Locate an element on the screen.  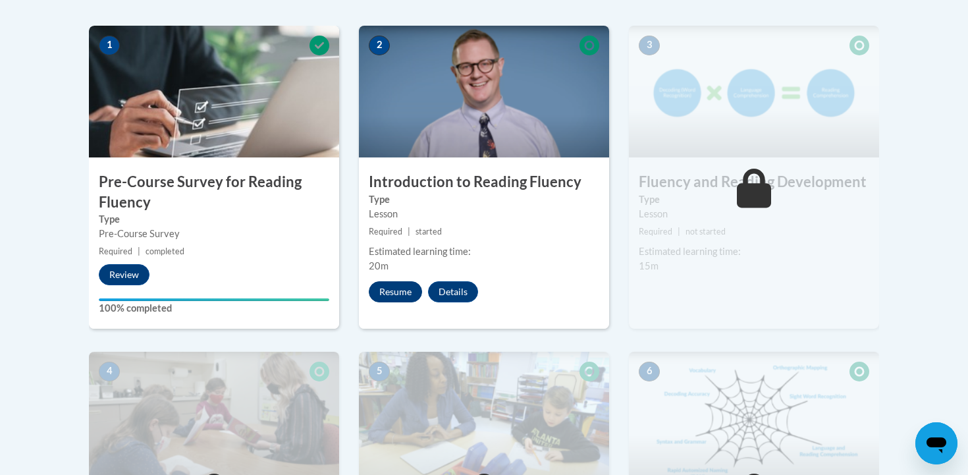
h3: Pre-Course Survey for Reading Fluency is located at coordinates (214, 192).